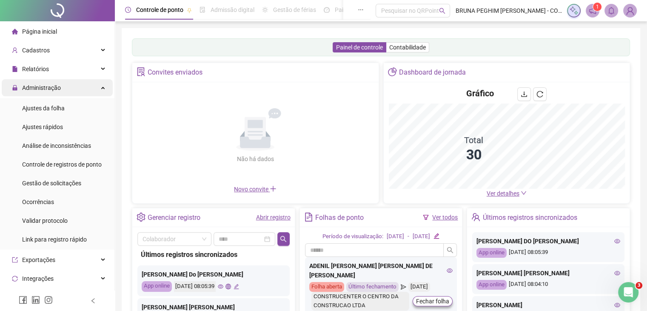 This screenshot has height=311, width=647. What do you see at coordinates (141, 217) in the screenshot?
I see `span: setting` at bounding box center [141, 217].